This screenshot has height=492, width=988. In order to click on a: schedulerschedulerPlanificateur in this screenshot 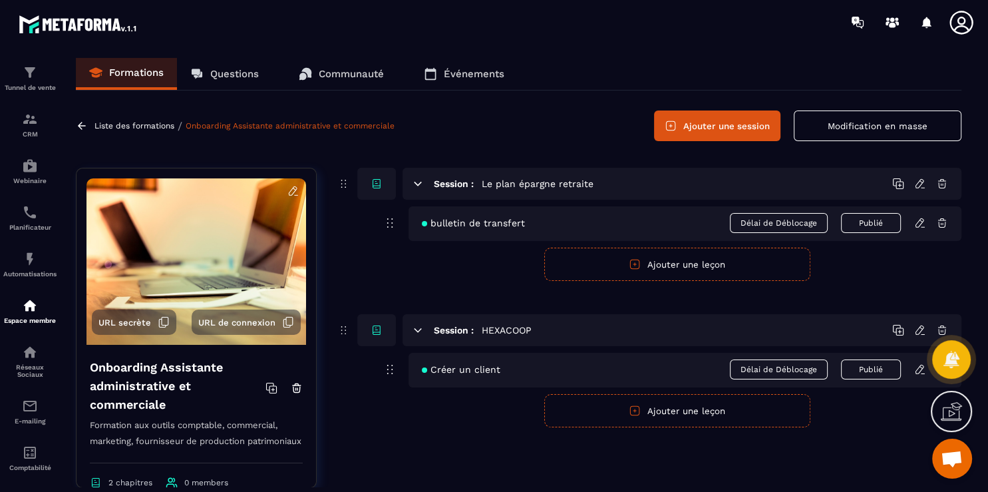, I will do `click(30, 218)`.